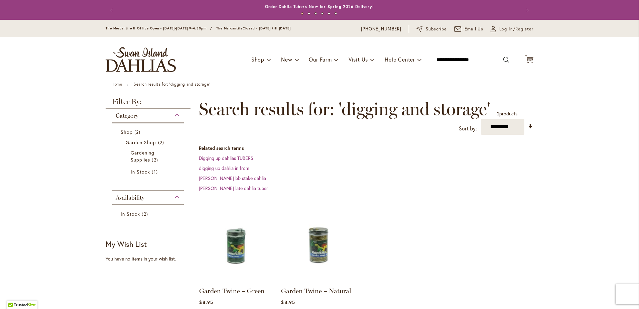  I want to click on span: Category, so click(127, 116).